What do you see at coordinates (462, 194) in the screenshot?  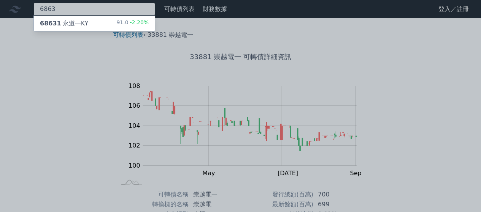 I see `div: 聊天小工具` at bounding box center [462, 194].